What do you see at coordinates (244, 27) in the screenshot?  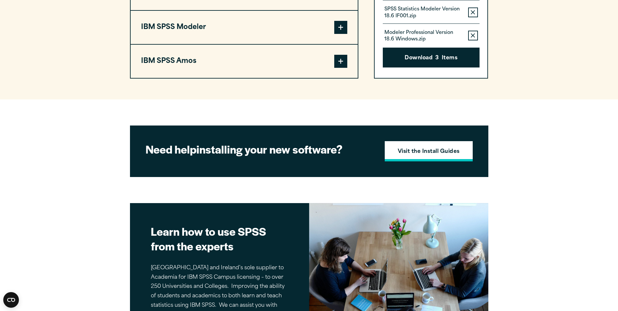 I see `button: IBM SPSS Modeler` at bounding box center [244, 27].